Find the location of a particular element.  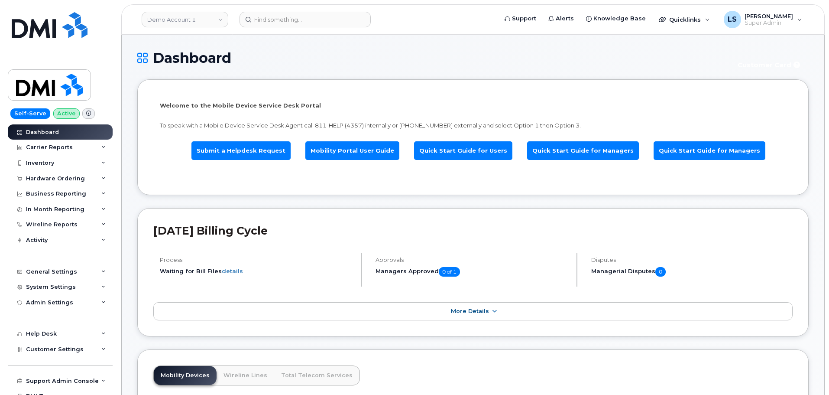

h4: Process is located at coordinates (257, 260).